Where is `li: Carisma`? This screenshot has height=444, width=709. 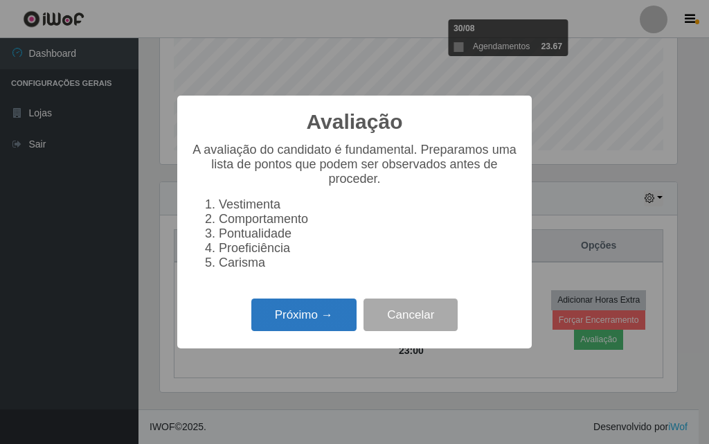 li: Carisma is located at coordinates (368, 262).